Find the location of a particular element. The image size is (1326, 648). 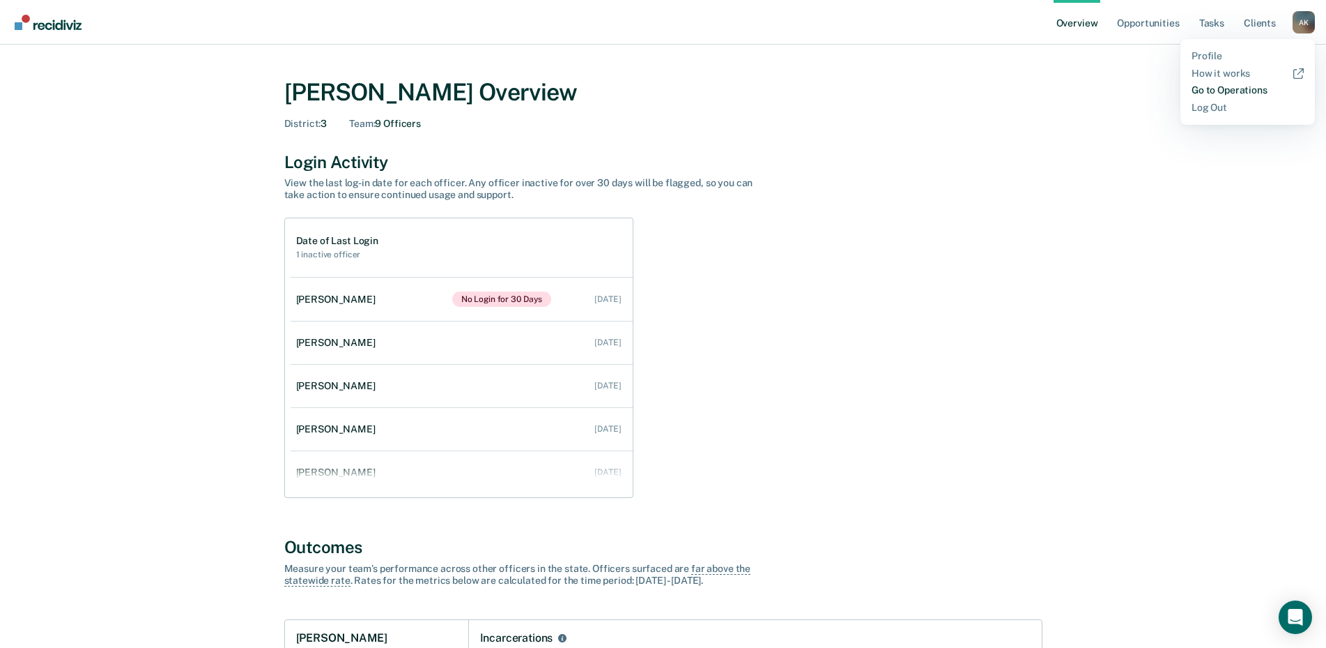

span: Team : is located at coordinates (362, 123).